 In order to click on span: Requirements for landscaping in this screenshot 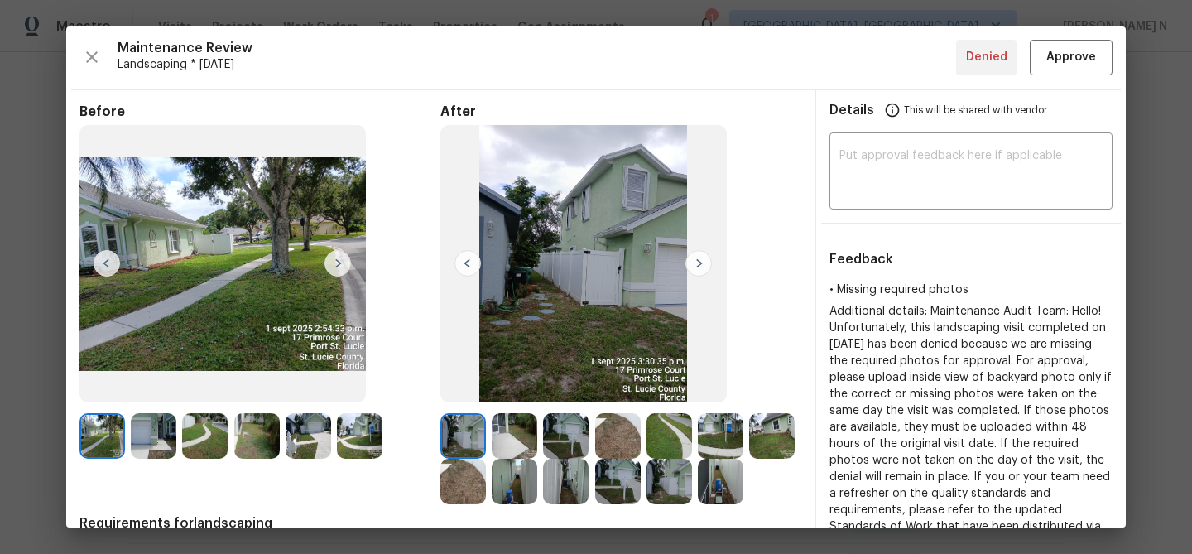, I will do `click(441, 523)`.